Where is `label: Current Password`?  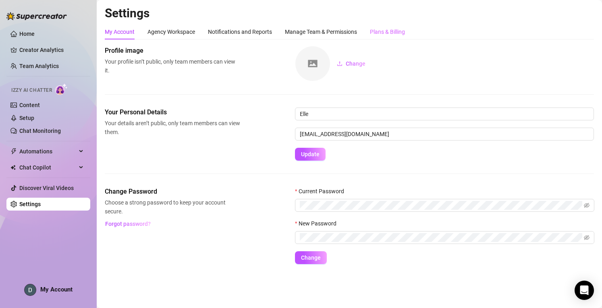 label: Current Password is located at coordinates (322, 191).